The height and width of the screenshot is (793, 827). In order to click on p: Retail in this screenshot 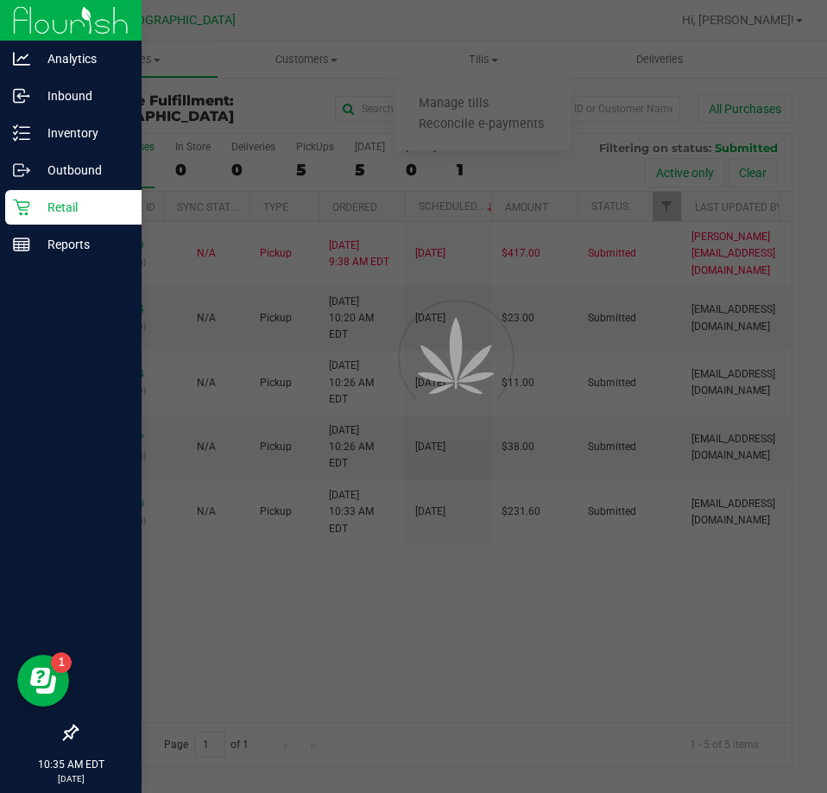, I will do `click(82, 207)`.